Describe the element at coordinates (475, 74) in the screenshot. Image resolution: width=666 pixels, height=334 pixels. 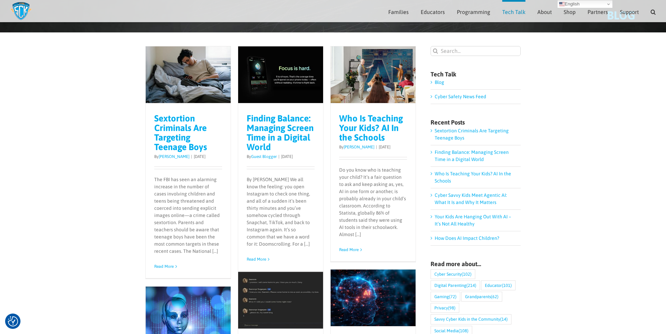
I see `h4: Tech Talk` at that location.